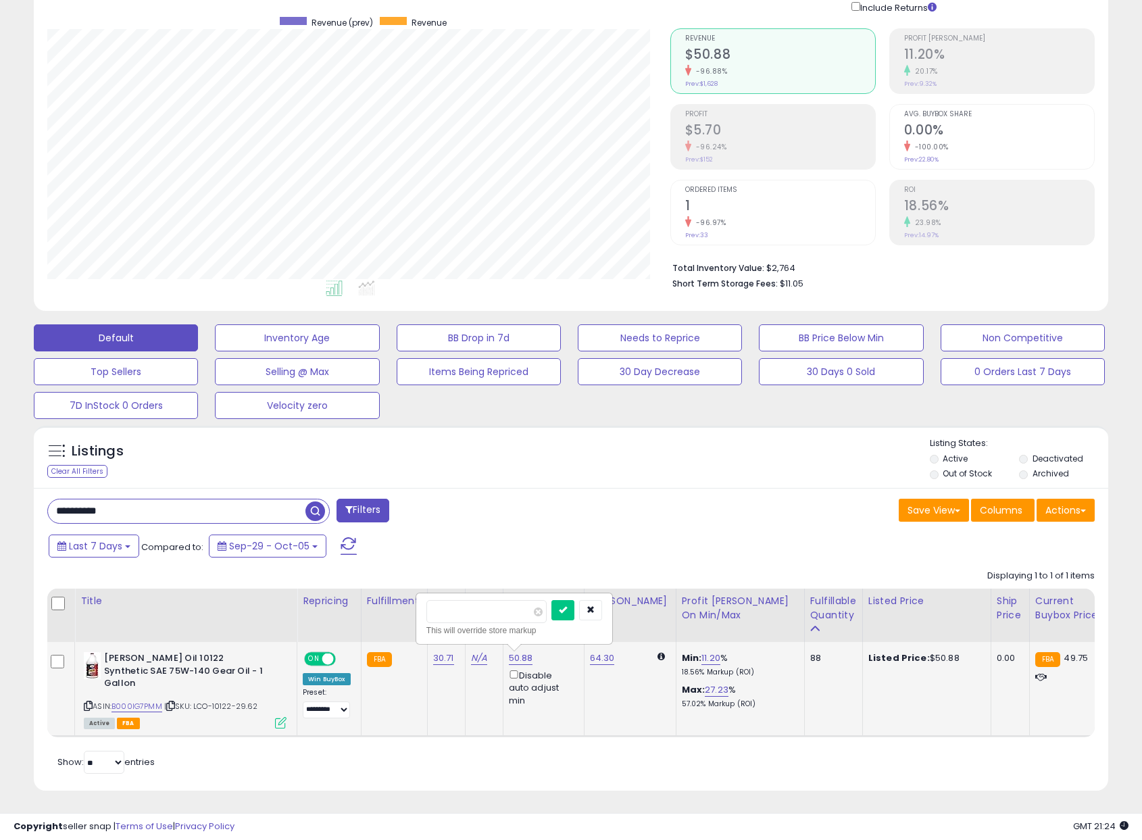  What do you see at coordinates (841, 372) in the screenshot?
I see `button: 30 Days 0 Sold` at bounding box center [841, 372].